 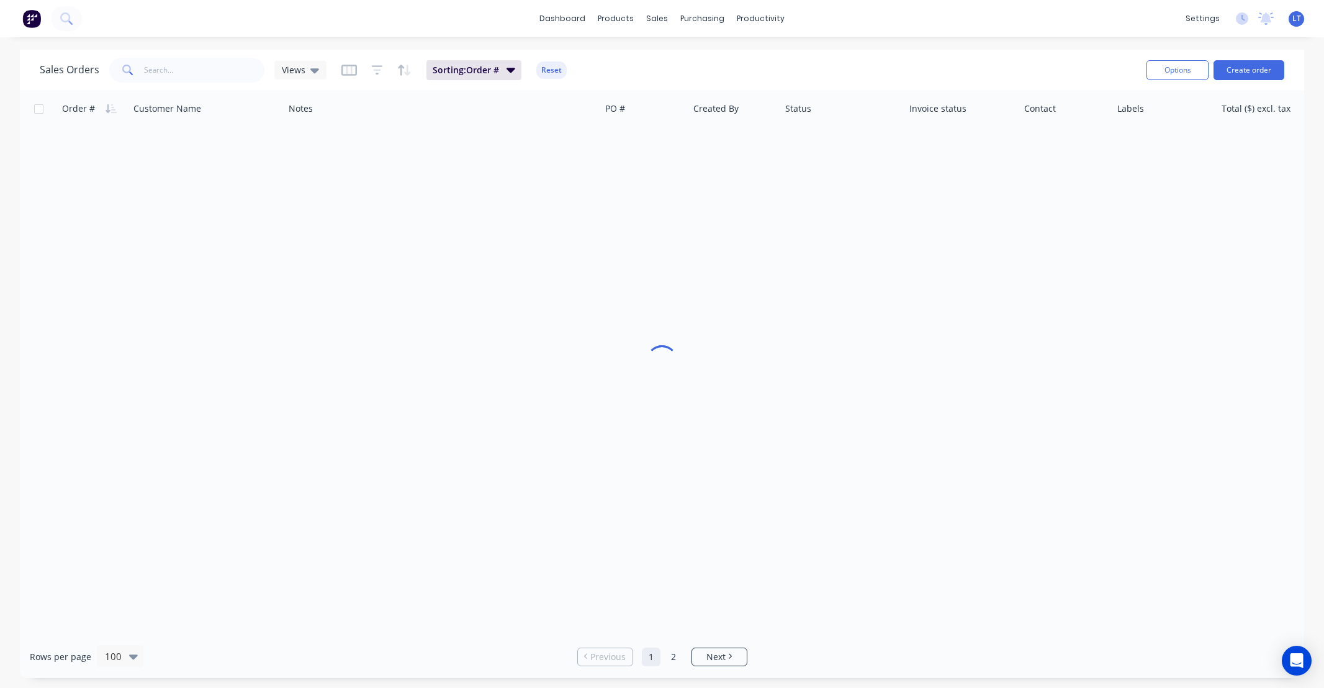 I want to click on div: Labels, so click(x=1130, y=109).